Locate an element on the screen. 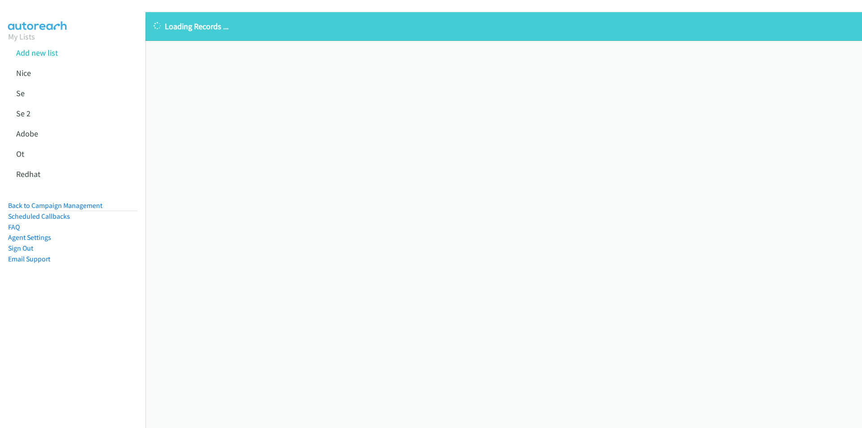 The height and width of the screenshot is (428, 862). a: Scheduled Callbacks is located at coordinates (39, 216).